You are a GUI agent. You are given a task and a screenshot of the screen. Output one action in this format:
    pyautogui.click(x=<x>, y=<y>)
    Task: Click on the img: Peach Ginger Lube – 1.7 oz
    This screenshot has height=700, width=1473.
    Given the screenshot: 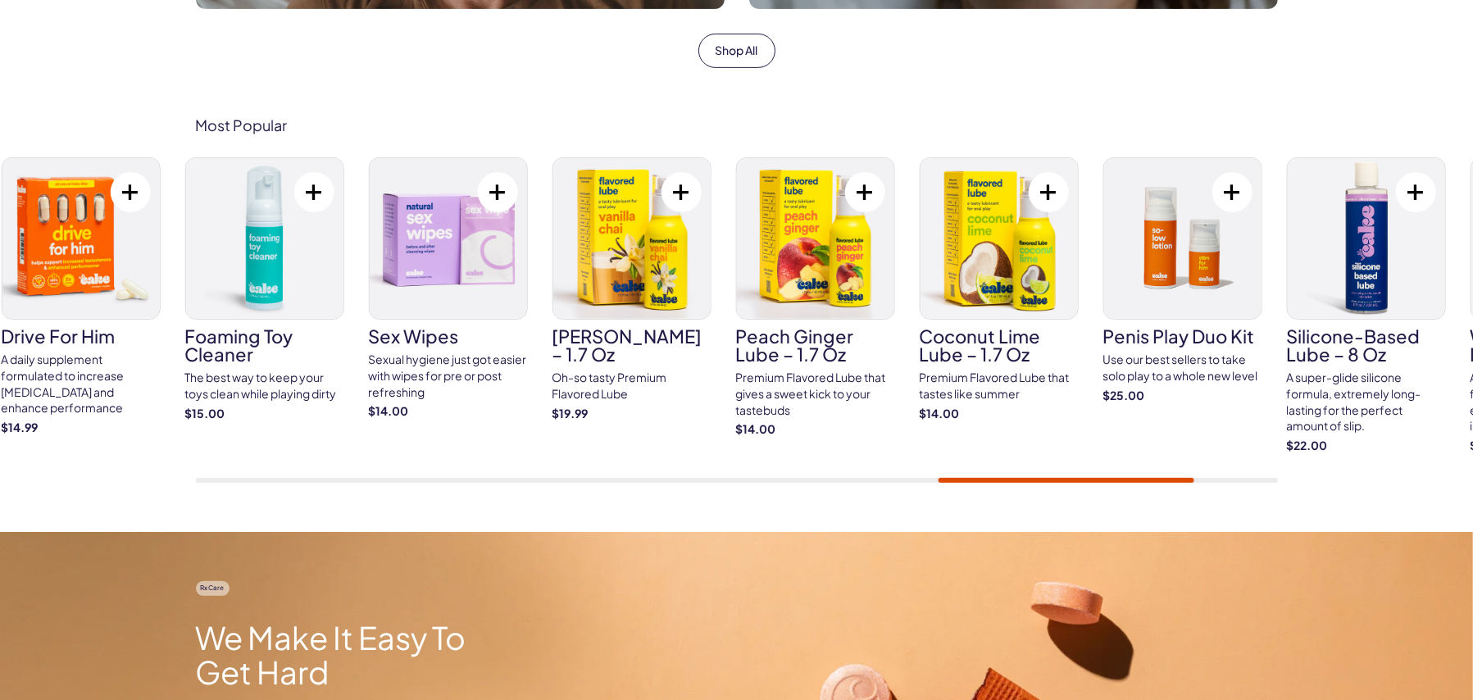 What is the action you would take?
    pyautogui.click(x=815, y=238)
    